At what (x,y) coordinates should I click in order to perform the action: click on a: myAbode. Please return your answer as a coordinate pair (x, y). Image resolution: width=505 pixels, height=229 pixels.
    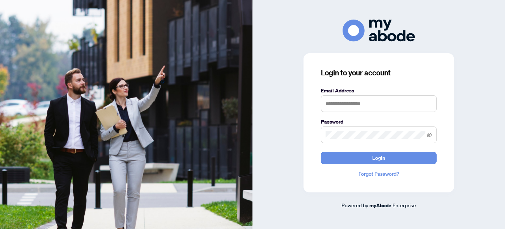
    Looking at the image, I should click on (380, 205).